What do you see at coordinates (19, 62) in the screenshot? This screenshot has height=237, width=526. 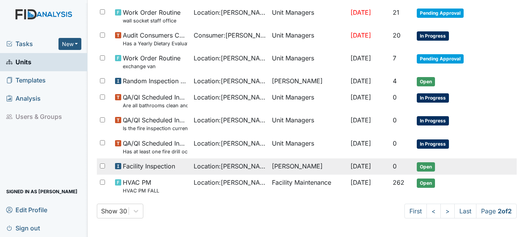 I see `span: Units` at bounding box center [19, 62].